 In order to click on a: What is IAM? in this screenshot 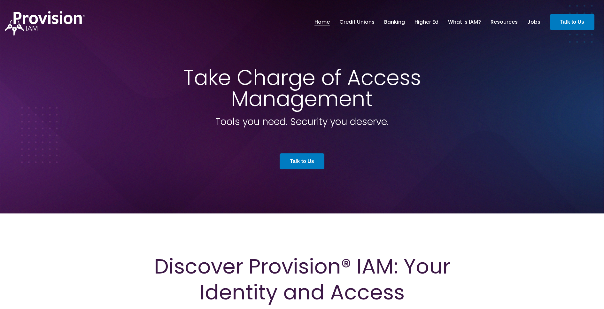, I will do `click(464, 22)`.